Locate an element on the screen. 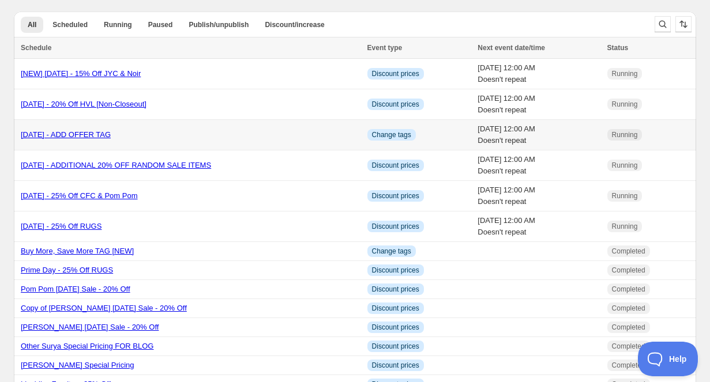  span: Discount/increase is located at coordinates (294, 25).